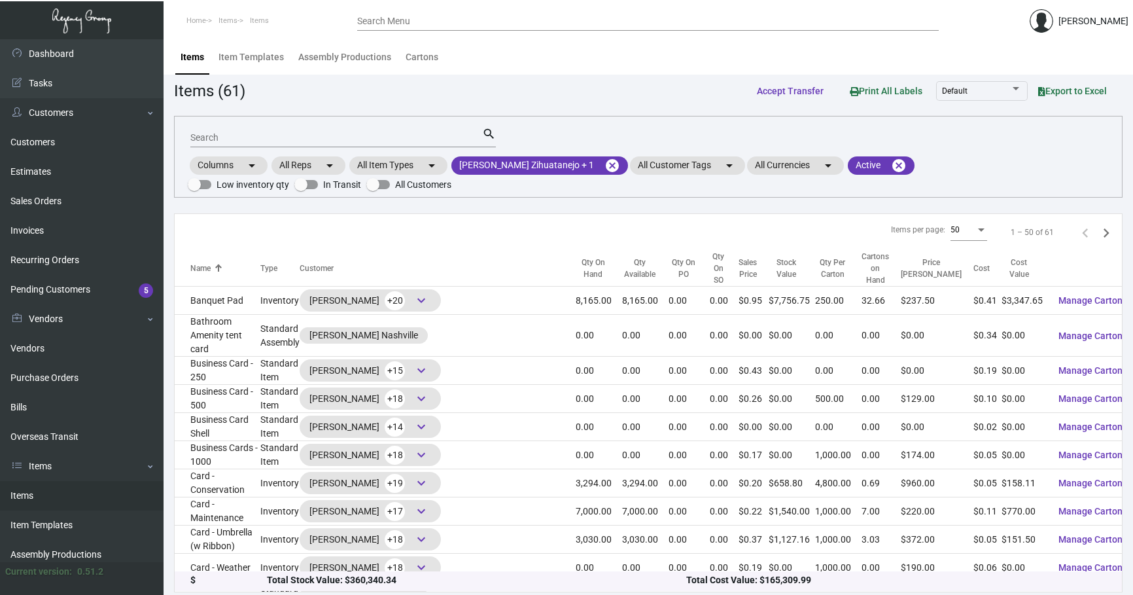 The image size is (1133, 595). What do you see at coordinates (754, 483) in the screenshot?
I see `td: $0.20` at bounding box center [754, 483].